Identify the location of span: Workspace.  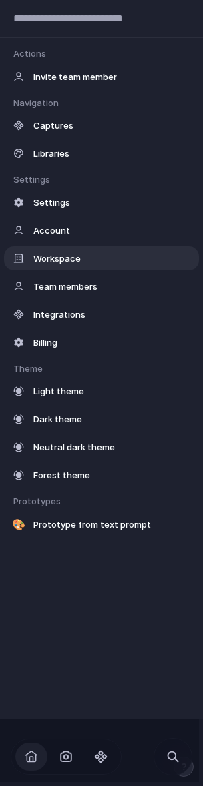
(57, 258).